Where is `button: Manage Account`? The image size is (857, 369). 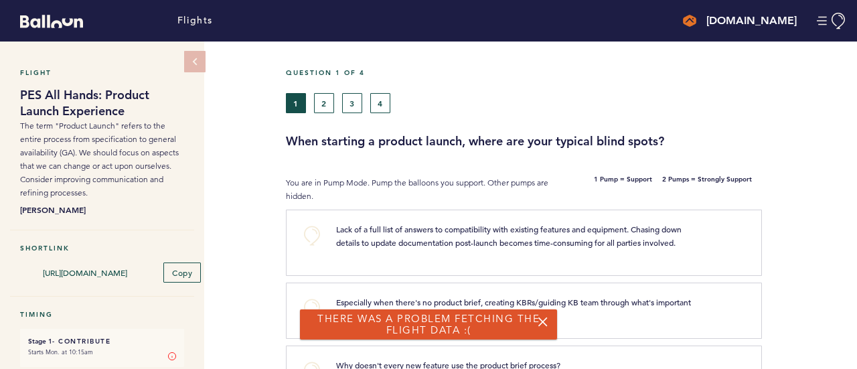
button: Manage Account is located at coordinates (832, 21).